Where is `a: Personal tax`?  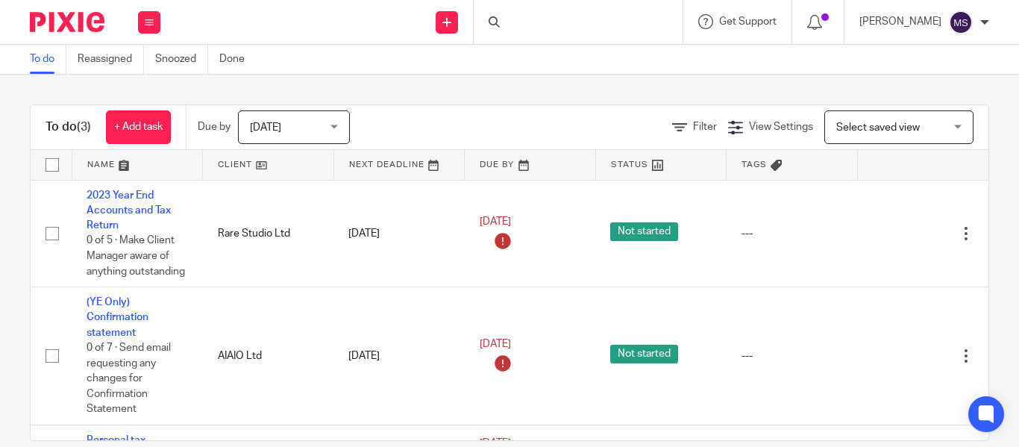 a: Personal tax is located at coordinates (116, 440).